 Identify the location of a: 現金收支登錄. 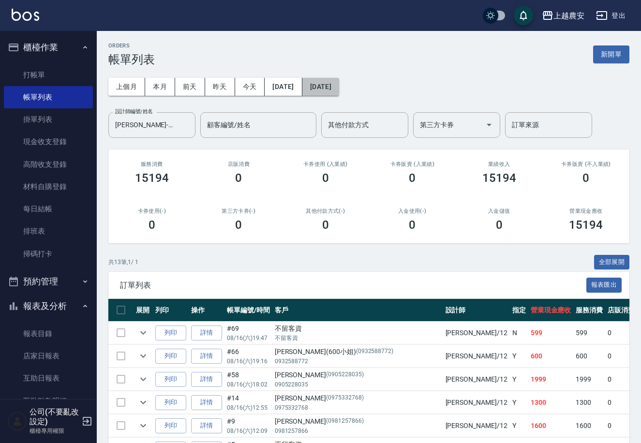
(48, 142).